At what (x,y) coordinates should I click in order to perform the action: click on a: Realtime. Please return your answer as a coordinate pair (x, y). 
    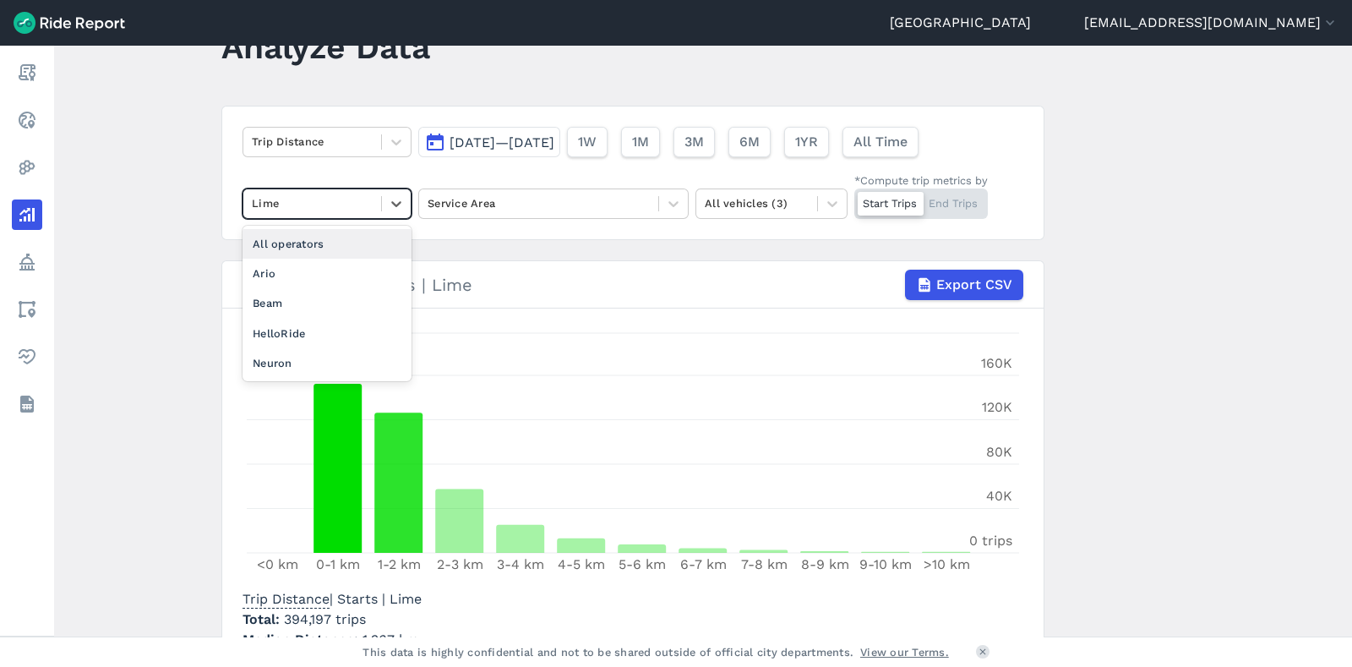
    Looking at the image, I should click on (27, 120).